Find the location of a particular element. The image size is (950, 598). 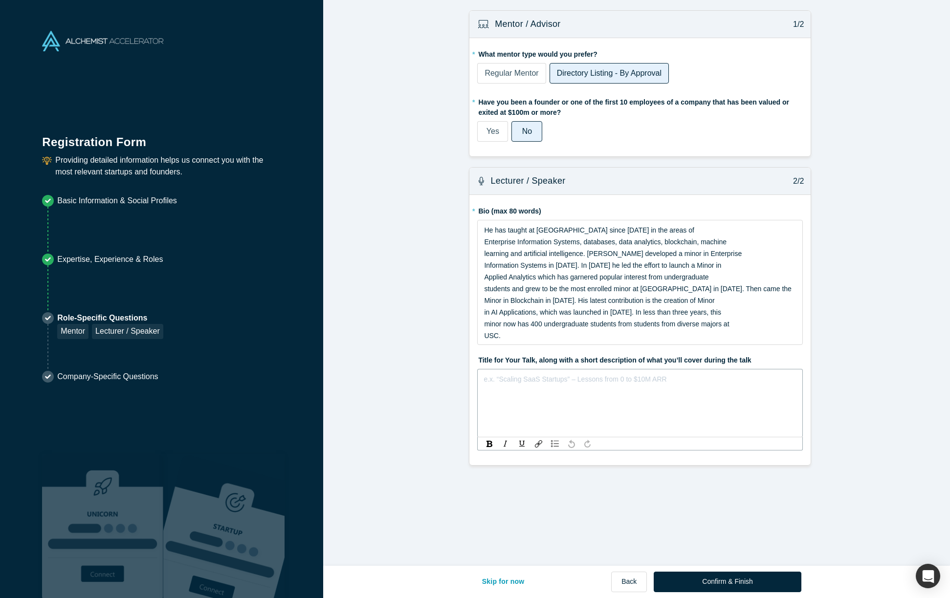

div: Underline is located at coordinates (522, 444).